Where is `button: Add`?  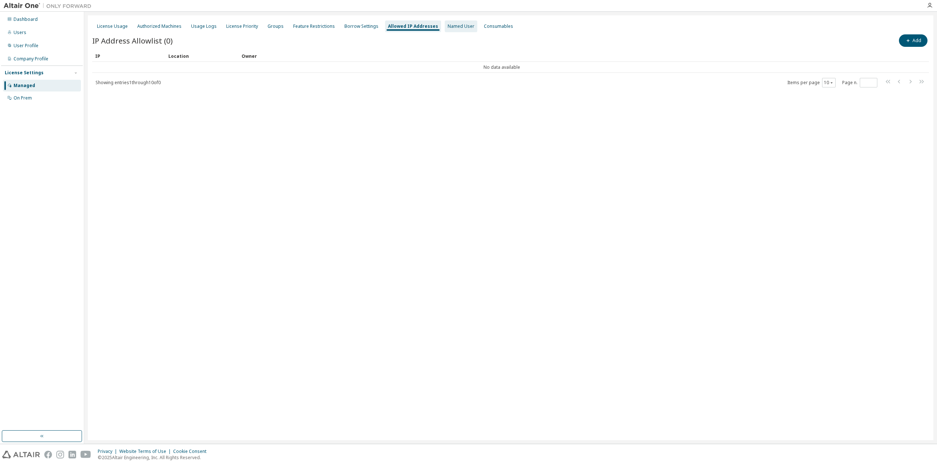
button: Add is located at coordinates (913, 41).